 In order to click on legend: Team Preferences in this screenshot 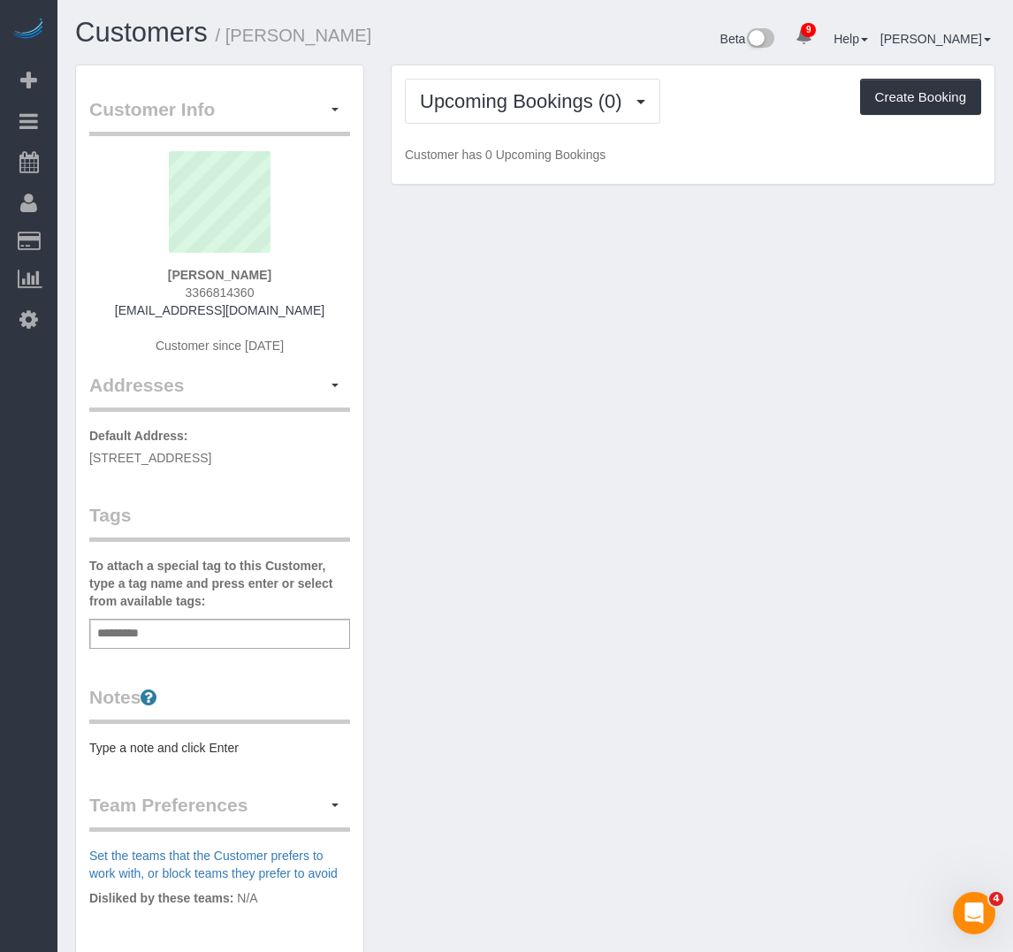, I will do `click(219, 811)`.